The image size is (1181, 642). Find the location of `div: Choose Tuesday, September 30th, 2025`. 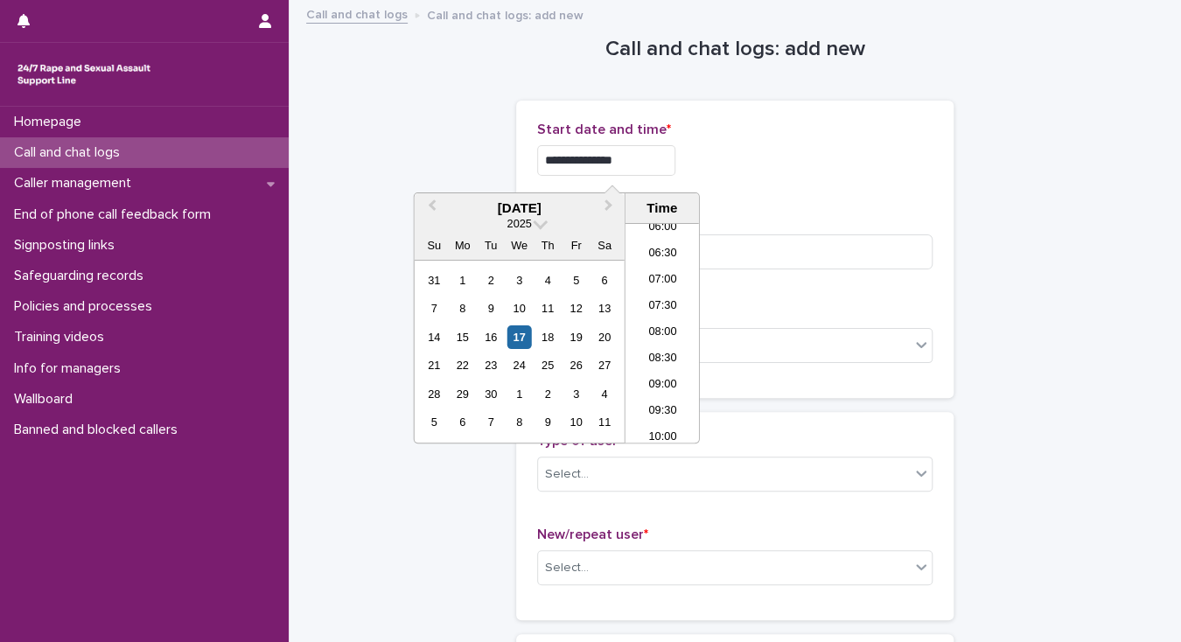

div: Choose Tuesday, September 30th, 2025 is located at coordinates (491, 394).